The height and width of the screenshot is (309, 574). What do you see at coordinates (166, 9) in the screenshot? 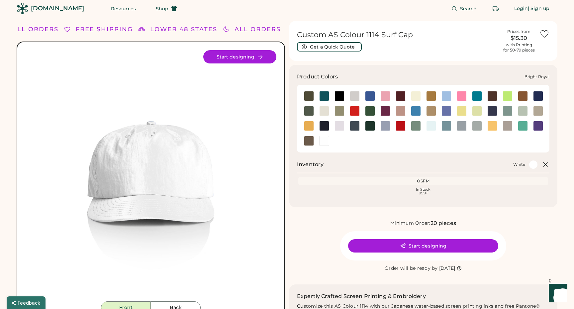
I see `button: Shop` at bounding box center [166, 9].